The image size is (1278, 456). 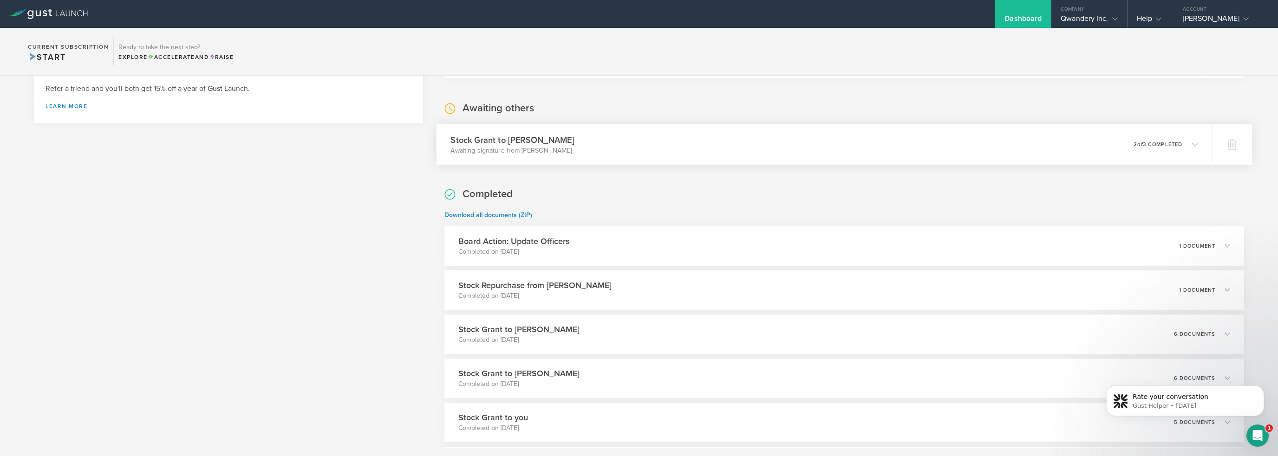 What do you see at coordinates (1089, 21) in the screenshot?
I see `div: Qwandery Inc.` at bounding box center [1089, 21].